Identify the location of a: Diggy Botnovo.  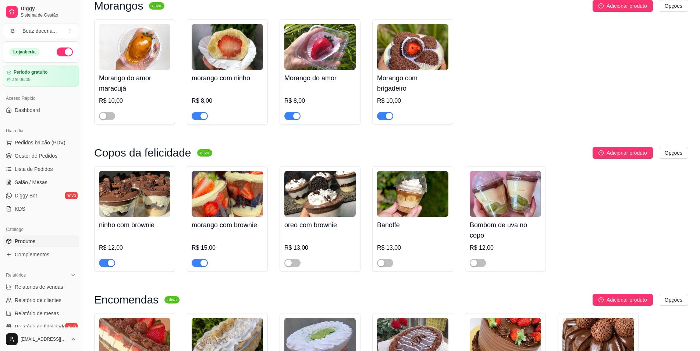
(41, 195).